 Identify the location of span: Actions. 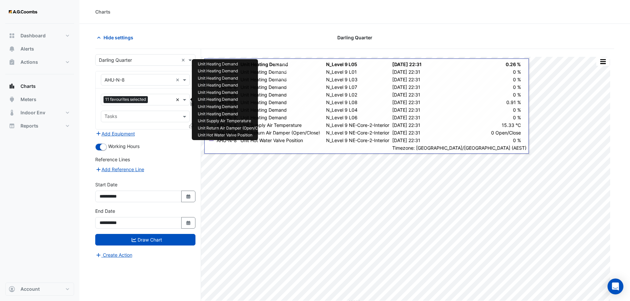
(29, 62).